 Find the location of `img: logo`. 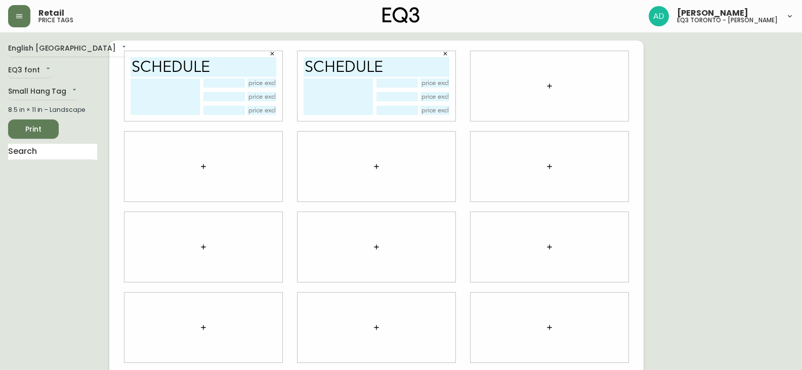

img: logo is located at coordinates (401, 15).